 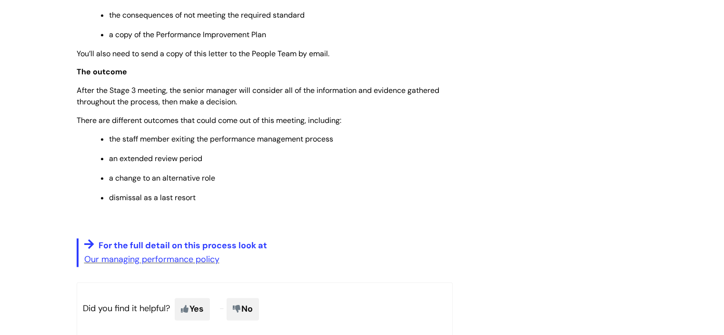 What do you see at coordinates (207, 15) in the screenshot?
I see `span: the consequences of not meeting the required standard` at bounding box center [207, 15].